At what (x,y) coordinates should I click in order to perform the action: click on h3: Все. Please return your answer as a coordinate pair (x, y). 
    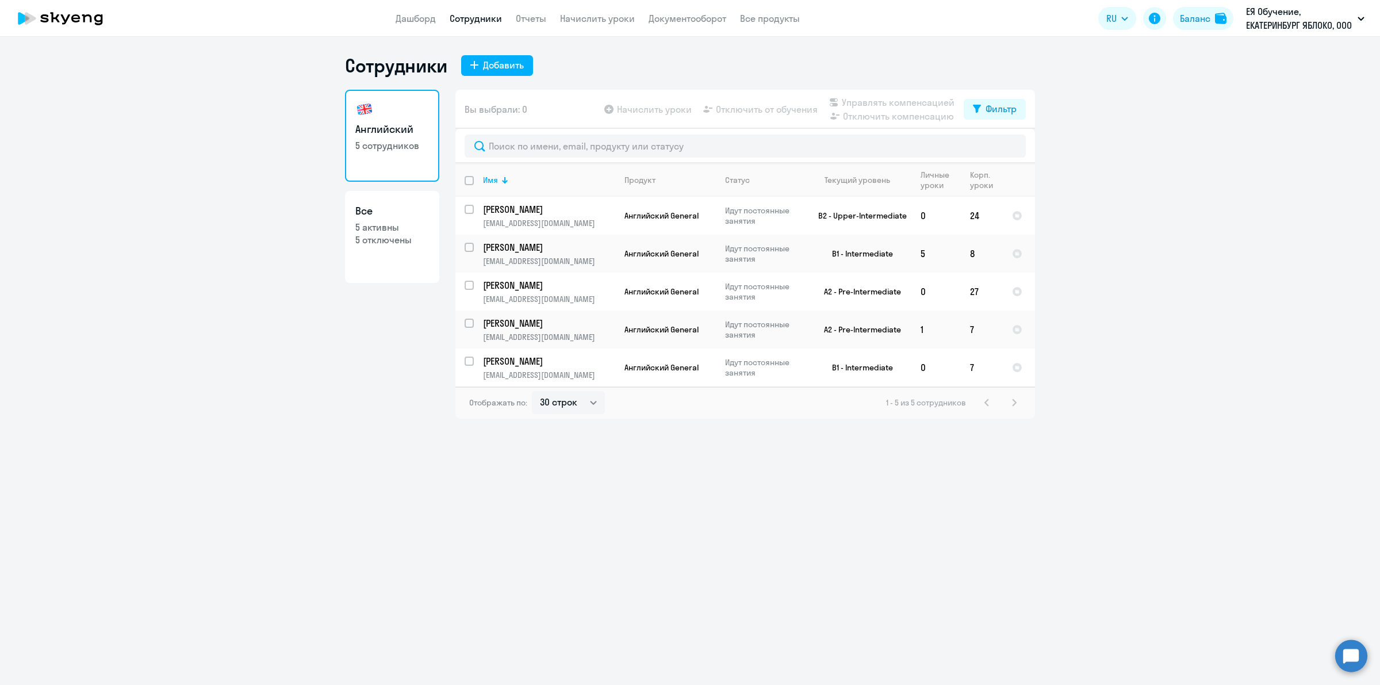
    Looking at the image, I should click on (392, 211).